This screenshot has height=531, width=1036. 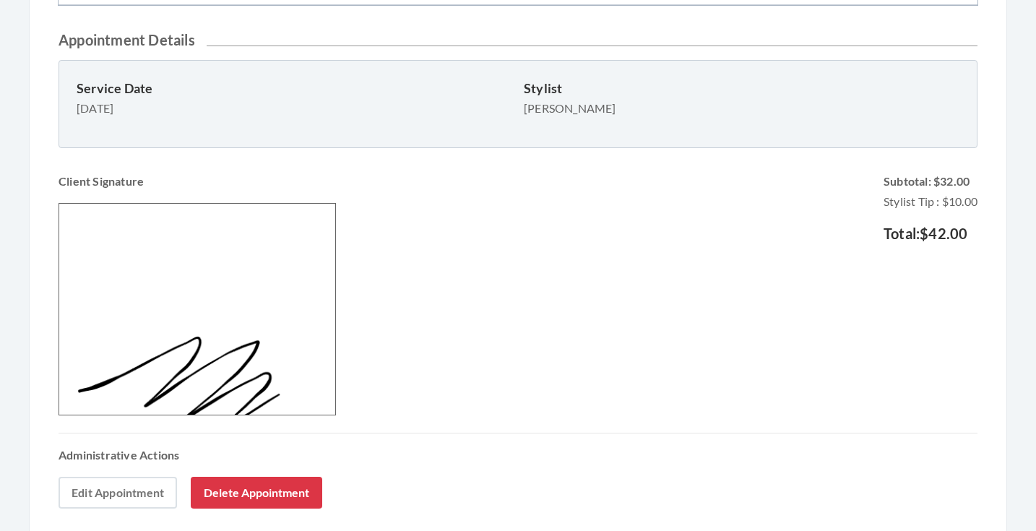 I want to click on span: $42.00, so click(x=944, y=233).